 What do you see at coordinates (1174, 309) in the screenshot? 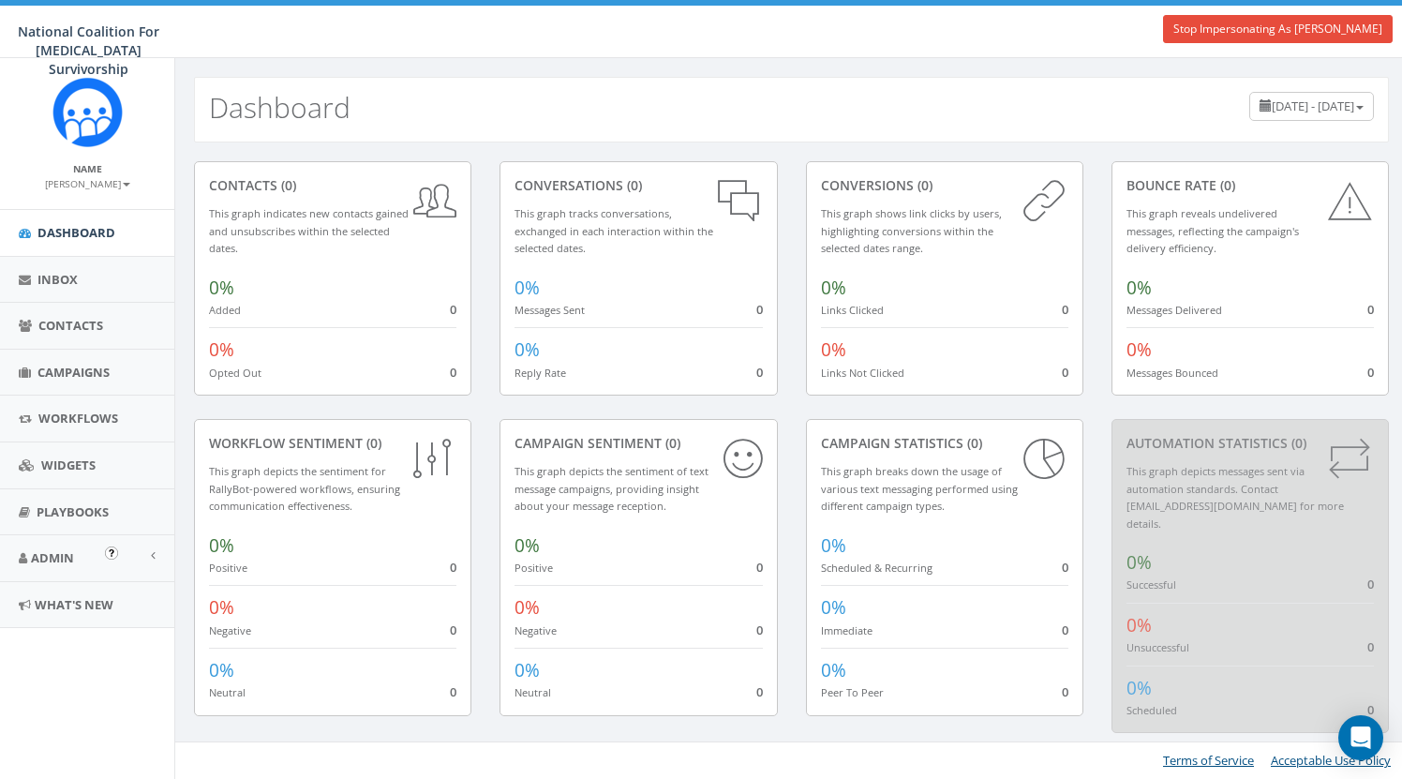
I see `small: Messages Delivered` at bounding box center [1174, 309].